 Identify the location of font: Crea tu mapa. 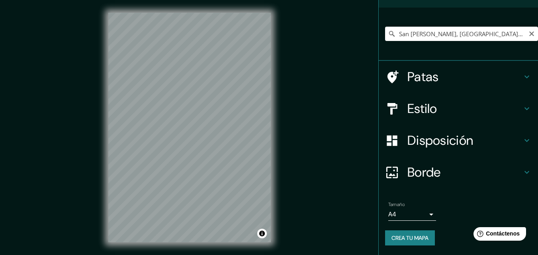
(409, 238).